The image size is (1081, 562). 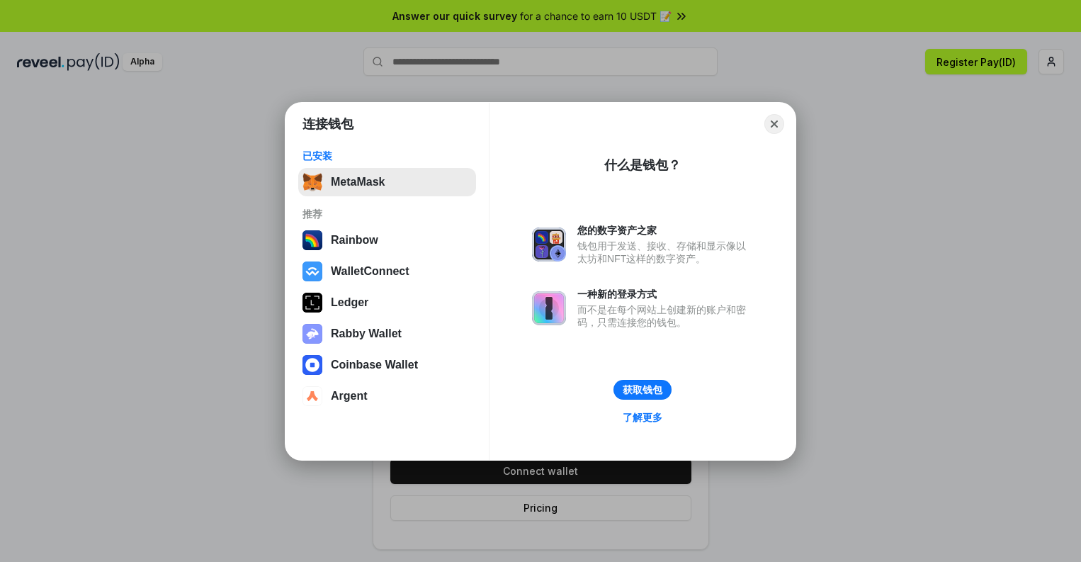 What do you see at coordinates (643, 390) in the screenshot?
I see `button: 获取钱包` at bounding box center [643, 390].